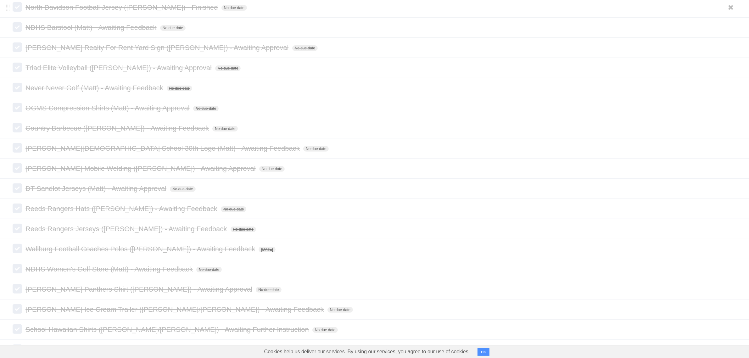 This screenshot has width=749, height=358. Describe the element at coordinates (110, 269) in the screenshot. I see `span: NDHS Women's Golf Store (Matt) - Awaiting Feedback` at that location.